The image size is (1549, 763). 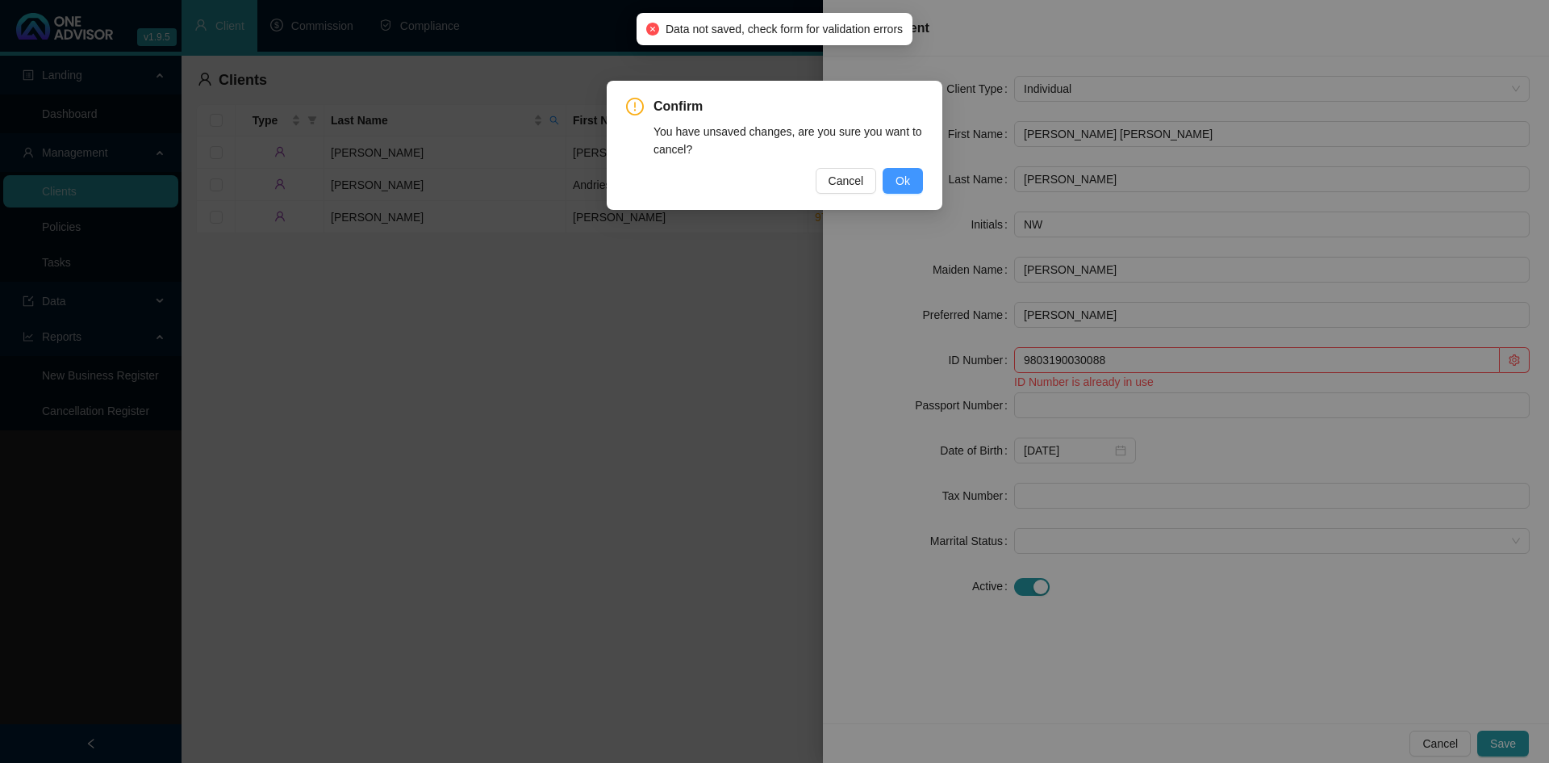 I want to click on button: Ok, so click(x=903, y=181).